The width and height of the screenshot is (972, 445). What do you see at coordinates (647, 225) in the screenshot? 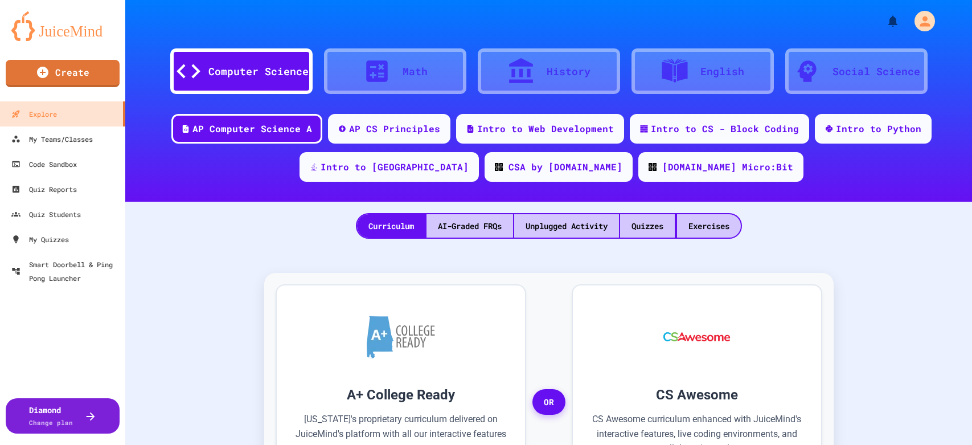
I see `div: Quizzes` at bounding box center [647, 225].